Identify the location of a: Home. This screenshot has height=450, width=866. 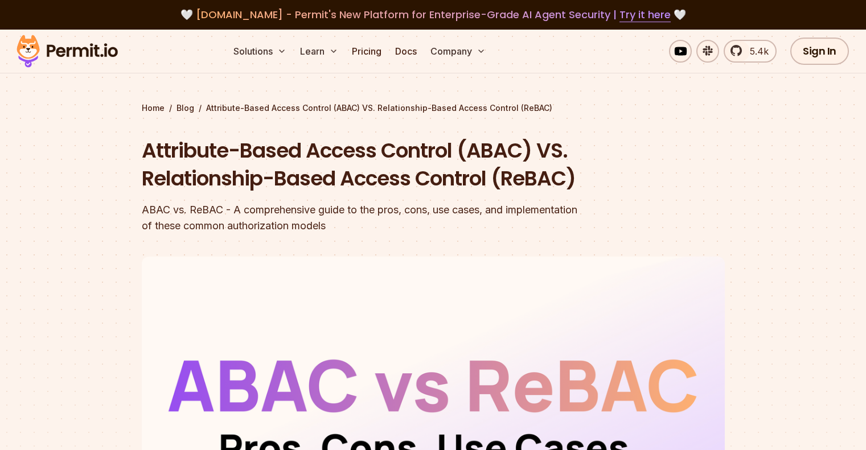
(153, 108).